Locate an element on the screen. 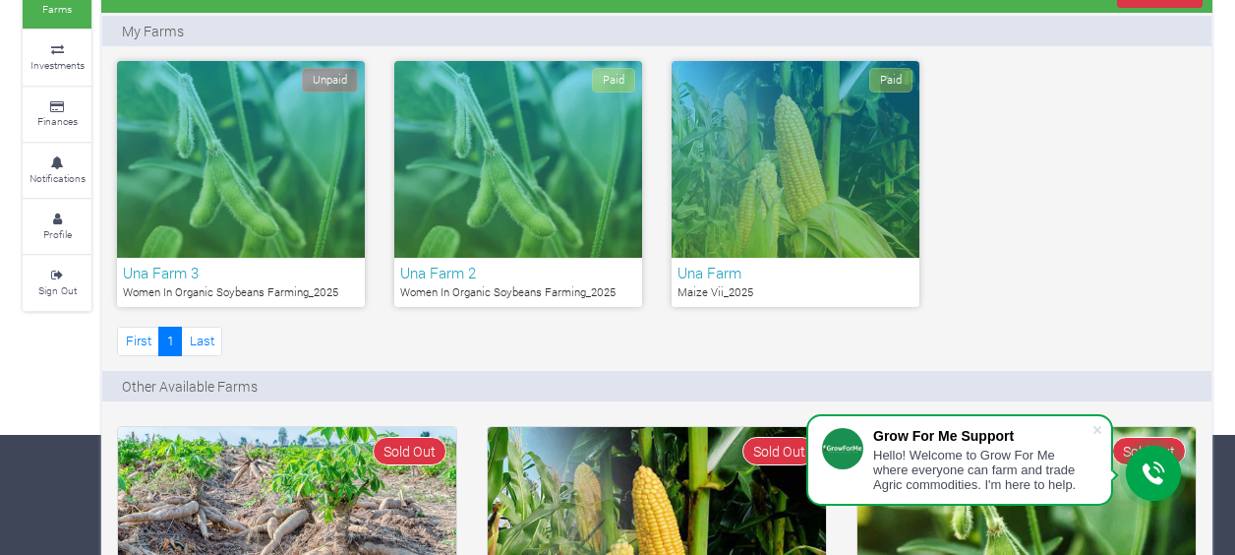 Image resolution: width=1235 pixels, height=555 pixels. p: Maize Vii_2025 is located at coordinates (796, 292).